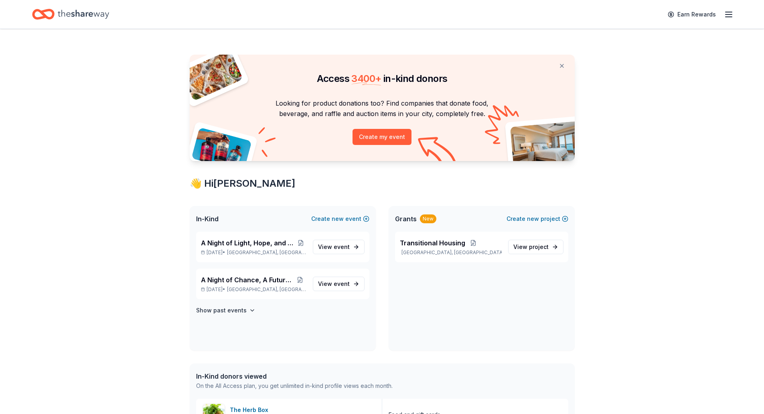  What do you see at coordinates (71, 14) in the screenshot?
I see `a: Home` at bounding box center [71, 14].